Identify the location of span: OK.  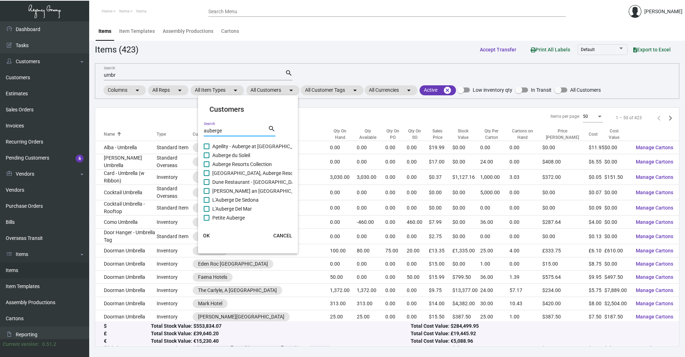
(206, 235).